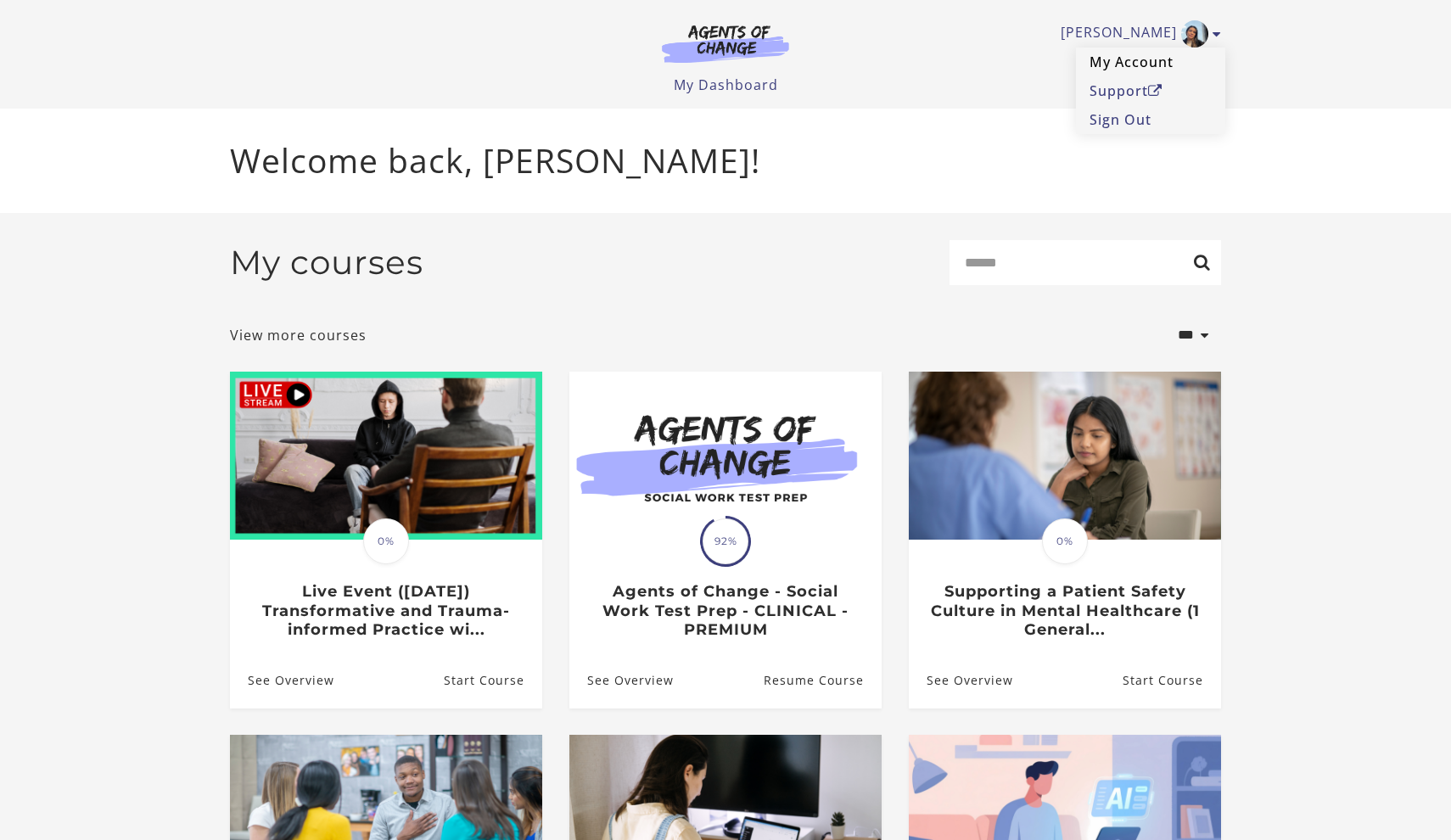 Image resolution: width=1451 pixels, height=840 pixels. What do you see at coordinates (1155, 91) in the screenshot?
I see `i: Open in a new window` at bounding box center [1155, 91].